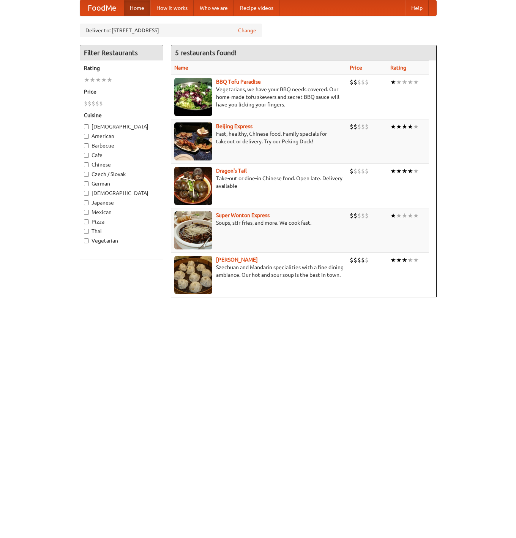  I want to click on label: Czech / Slovak, so click(122, 174).